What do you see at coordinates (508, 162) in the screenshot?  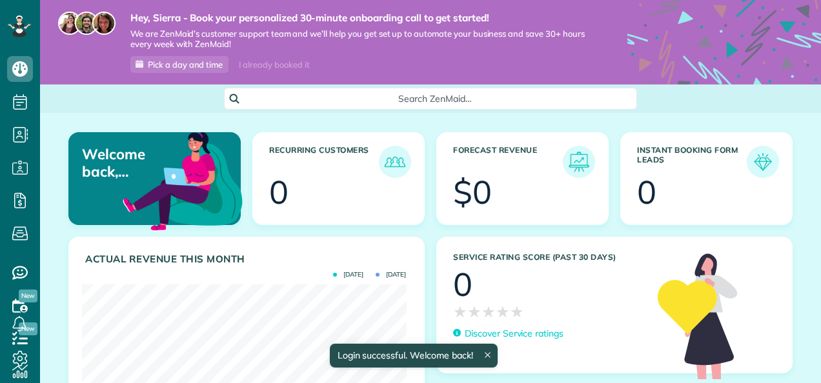 I see `h3: Forecast Revenue` at bounding box center [508, 162].